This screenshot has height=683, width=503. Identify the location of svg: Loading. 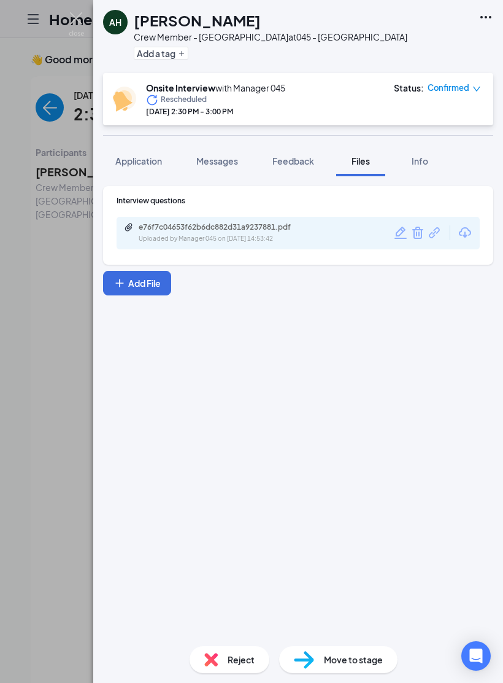
(152, 100).